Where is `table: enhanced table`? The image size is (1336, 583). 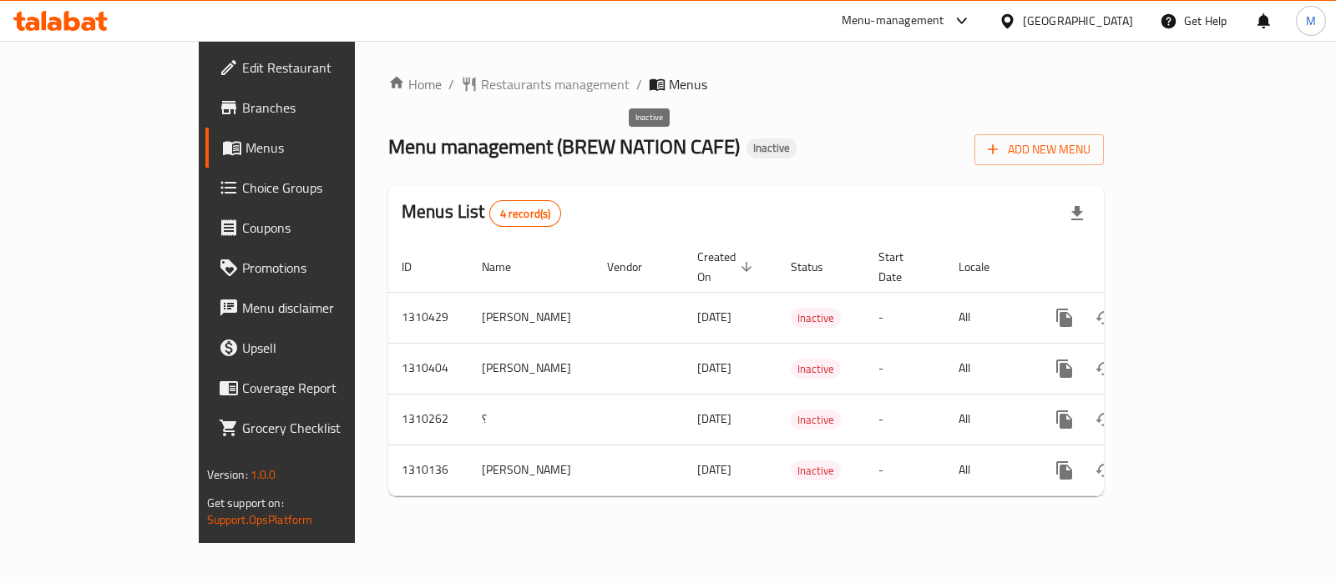
table: enhanced table is located at coordinates (803, 369).